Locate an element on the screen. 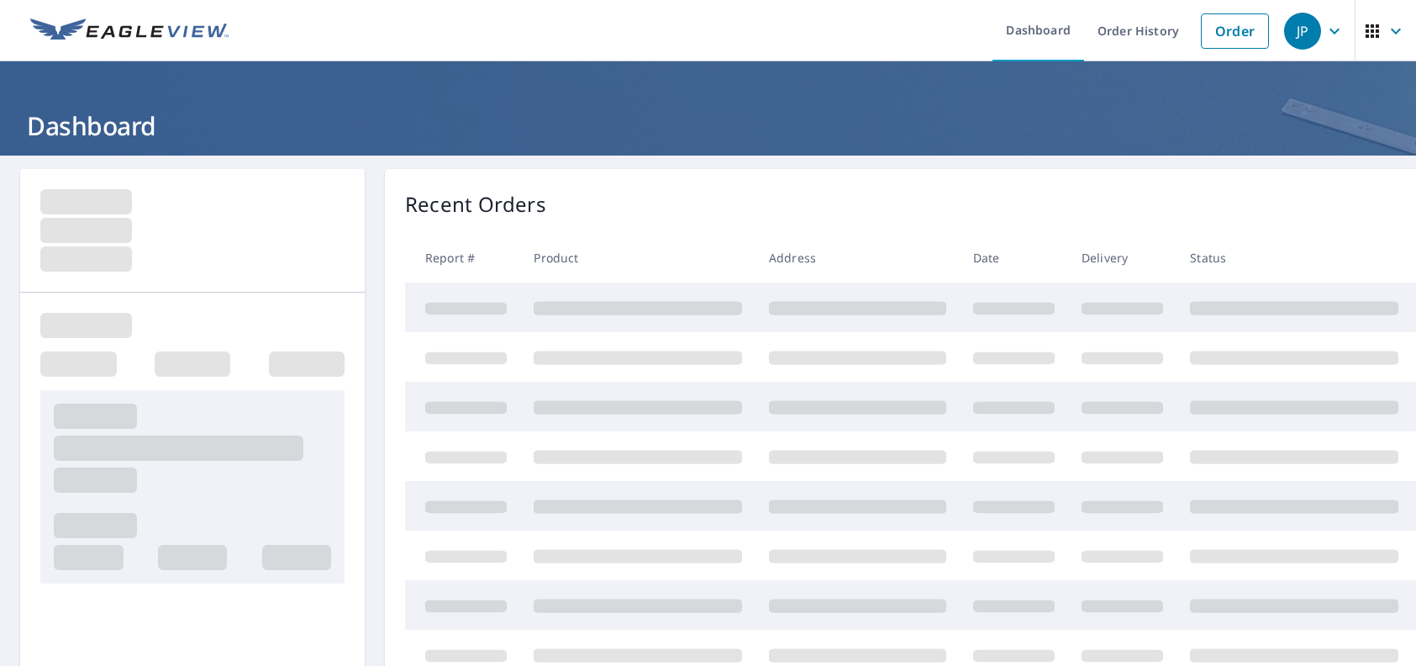 The height and width of the screenshot is (666, 1416). th: Product is located at coordinates (638, 257).